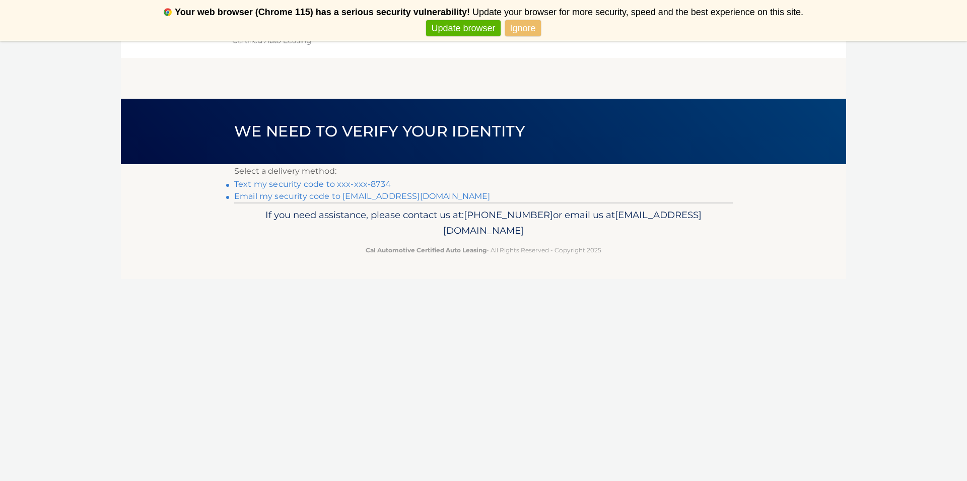 This screenshot has width=967, height=481. What do you see at coordinates (483, 223) in the screenshot?
I see `p: If you need assistance, please contact us at: or email us at` at bounding box center [483, 223].